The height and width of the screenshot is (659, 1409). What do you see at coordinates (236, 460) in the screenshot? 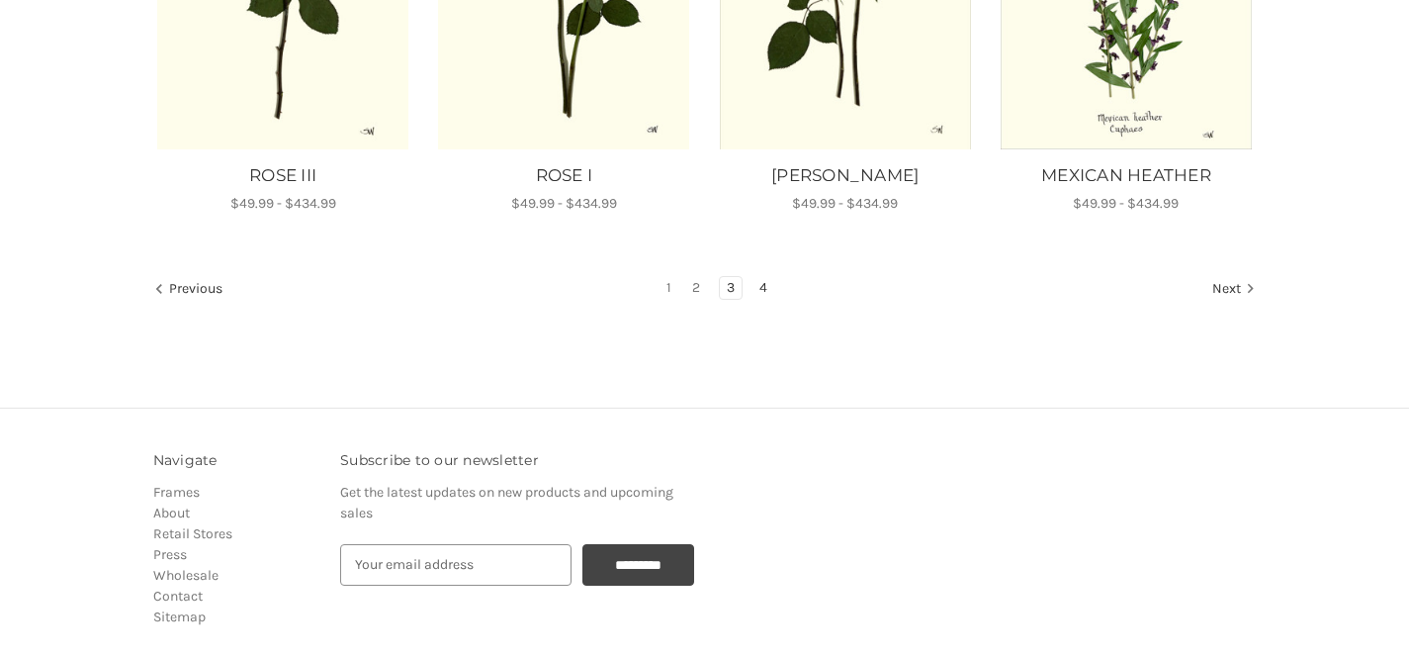
I see `h3: Navigate` at bounding box center [236, 460].